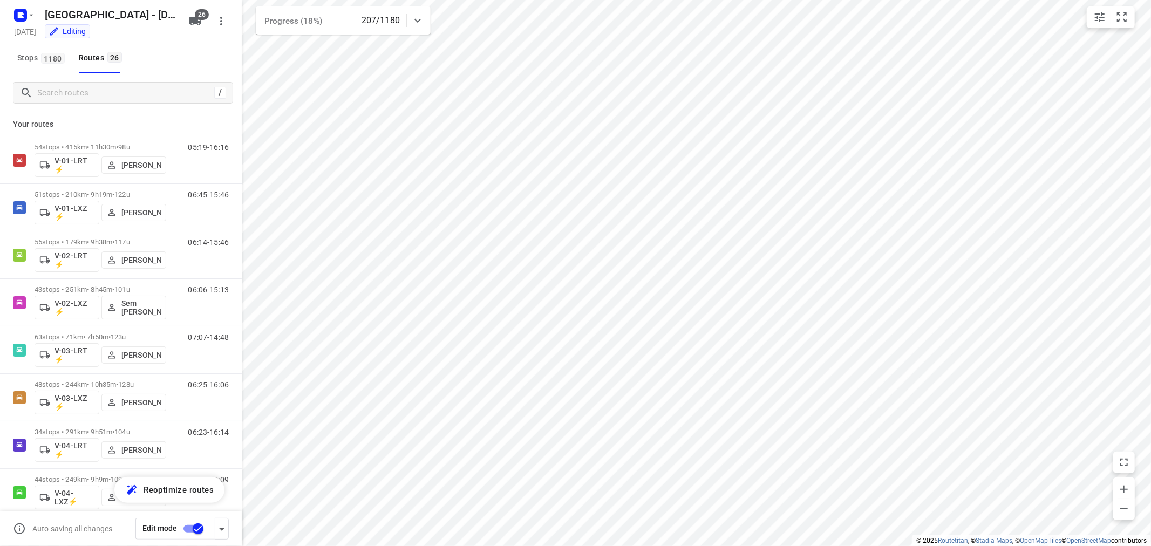 Image resolution: width=1151 pixels, height=546 pixels. I want to click on p: 06:23-16:14, so click(208, 432).